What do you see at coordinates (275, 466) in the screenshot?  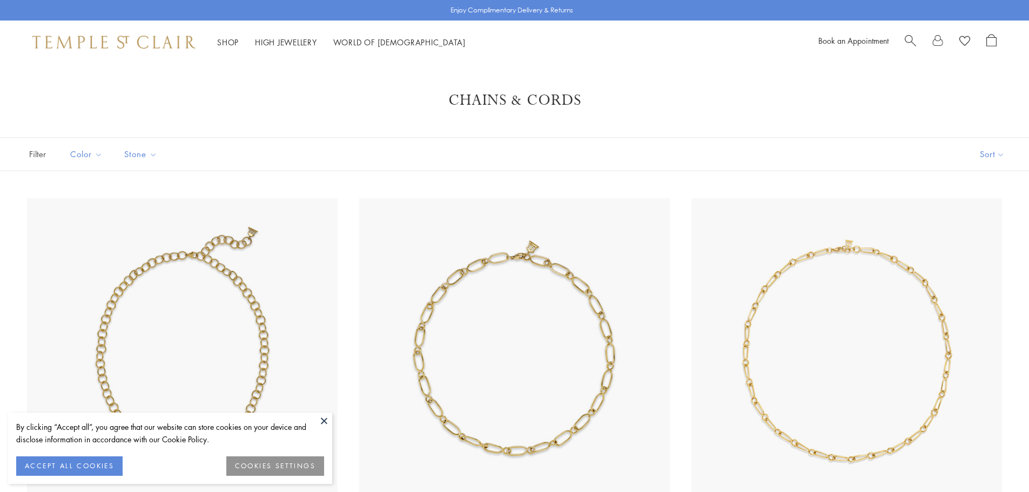 I see `button: COOKIES SETTINGS` at bounding box center [275, 466].